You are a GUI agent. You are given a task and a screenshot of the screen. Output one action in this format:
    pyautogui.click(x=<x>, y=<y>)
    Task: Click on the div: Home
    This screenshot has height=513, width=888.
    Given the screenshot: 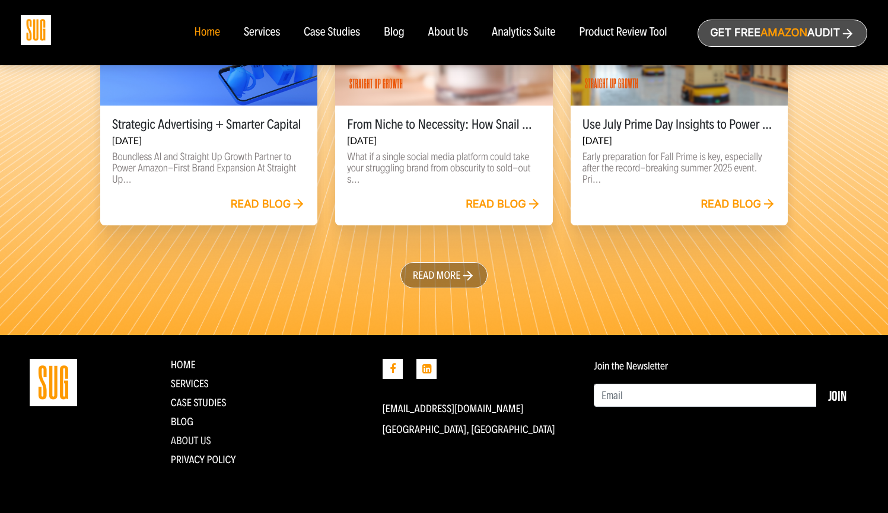 What is the action you would take?
    pyautogui.click(x=206, y=33)
    